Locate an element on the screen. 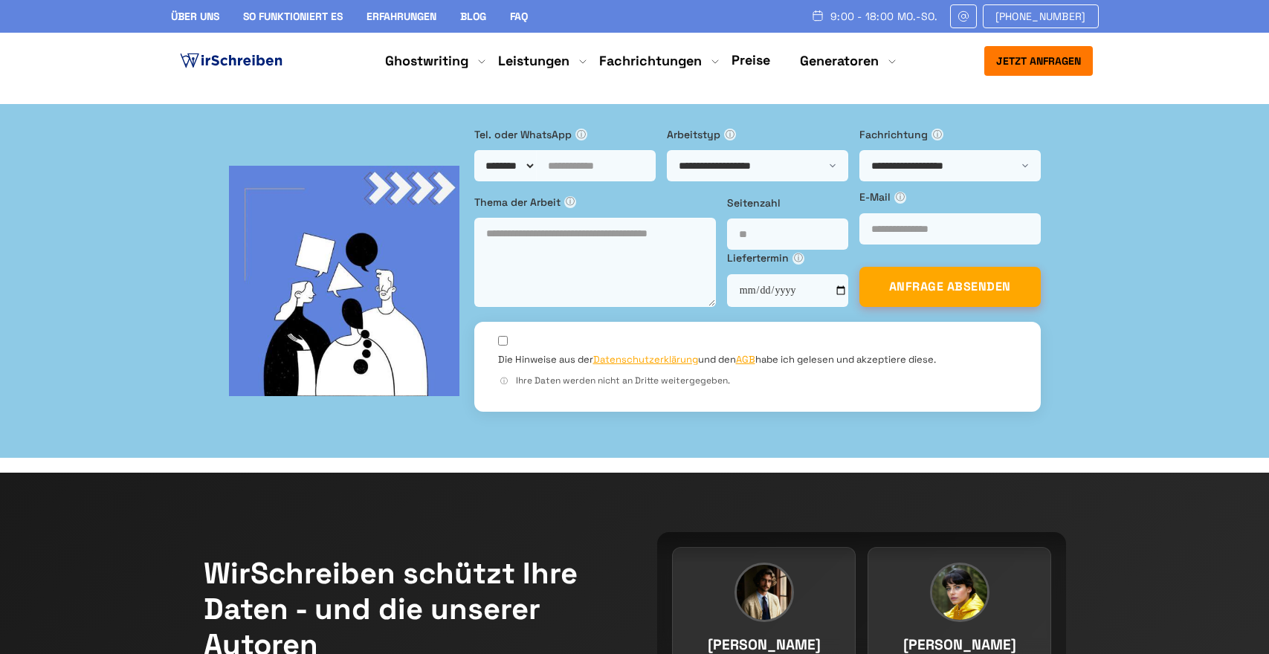  button: Jetzt anfragen is located at coordinates (1039, 61).